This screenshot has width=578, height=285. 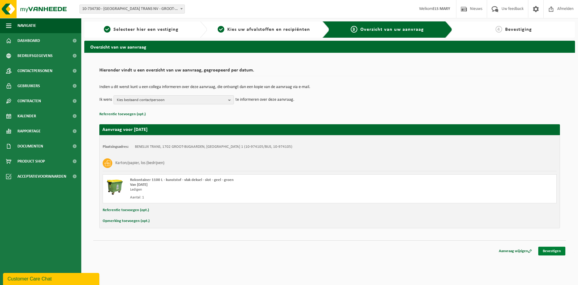 What do you see at coordinates (330, 46) in the screenshot?
I see `h2: Overzicht van uw aanvraag` at bounding box center [330, 46].